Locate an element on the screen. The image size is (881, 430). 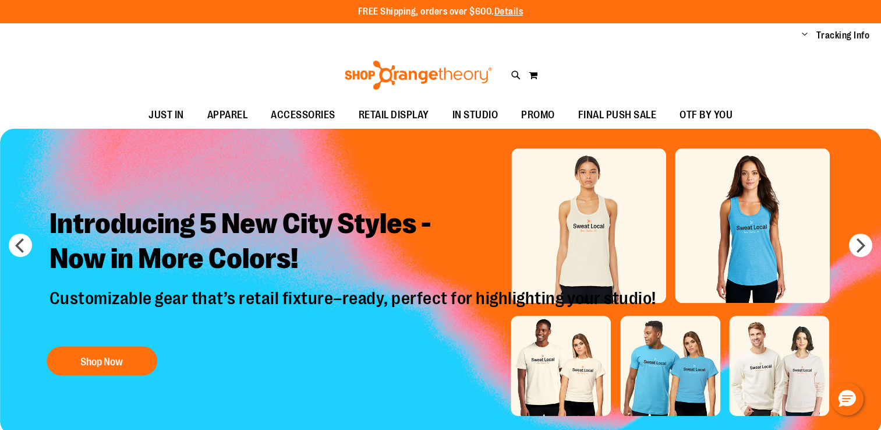
p: Customizable gear that’s retail fixture–ready, perfect for highlighting your studio! is located at coordinates (354, 311).